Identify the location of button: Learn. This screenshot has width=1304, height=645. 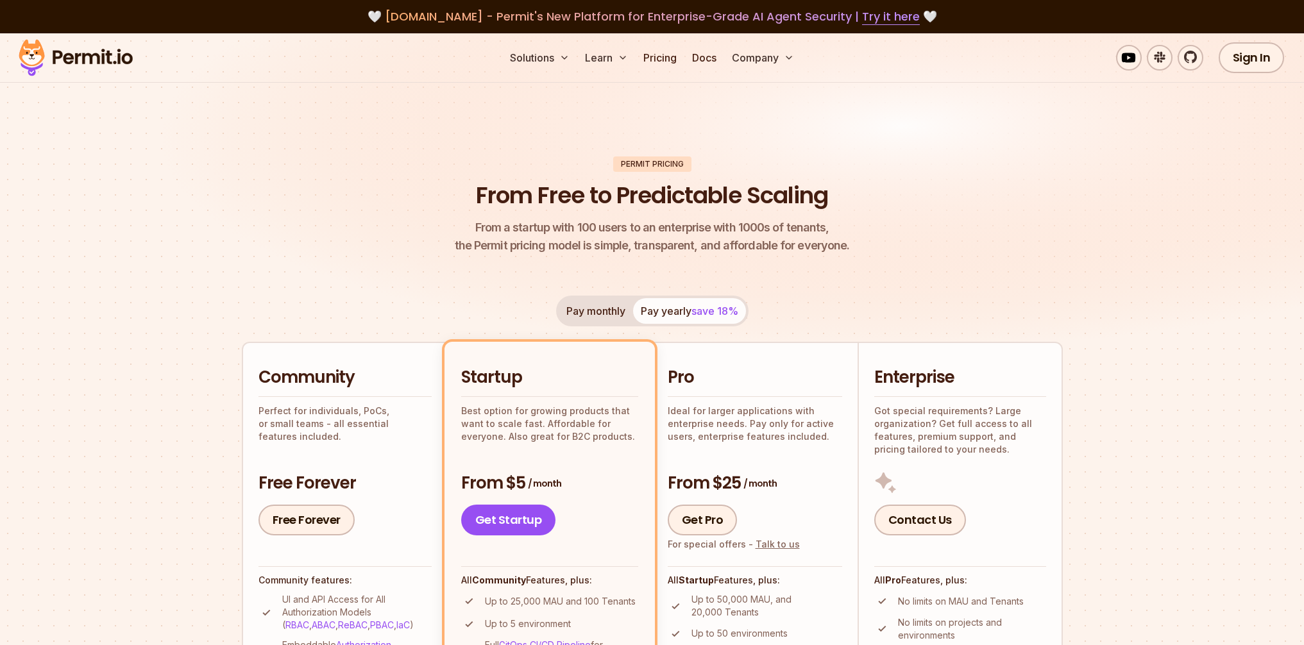
(606, 58).